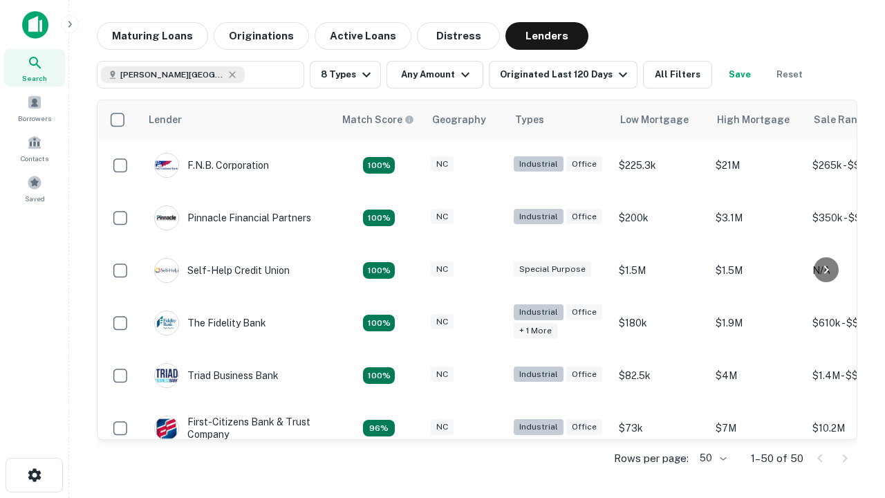 This screenshot has width=885, height=498. I want to click on td: $200k, so click(661, 218).